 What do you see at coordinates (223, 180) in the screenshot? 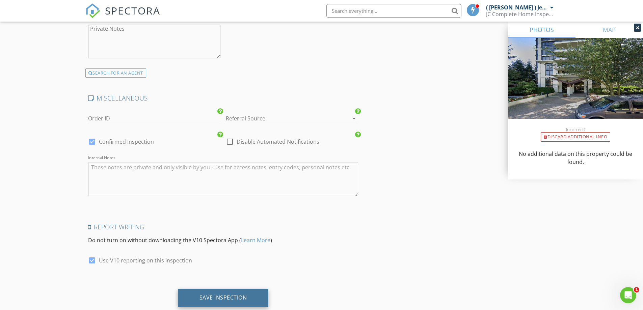
I see `textarea: Internal Notes` at bounding box center [223, 180].